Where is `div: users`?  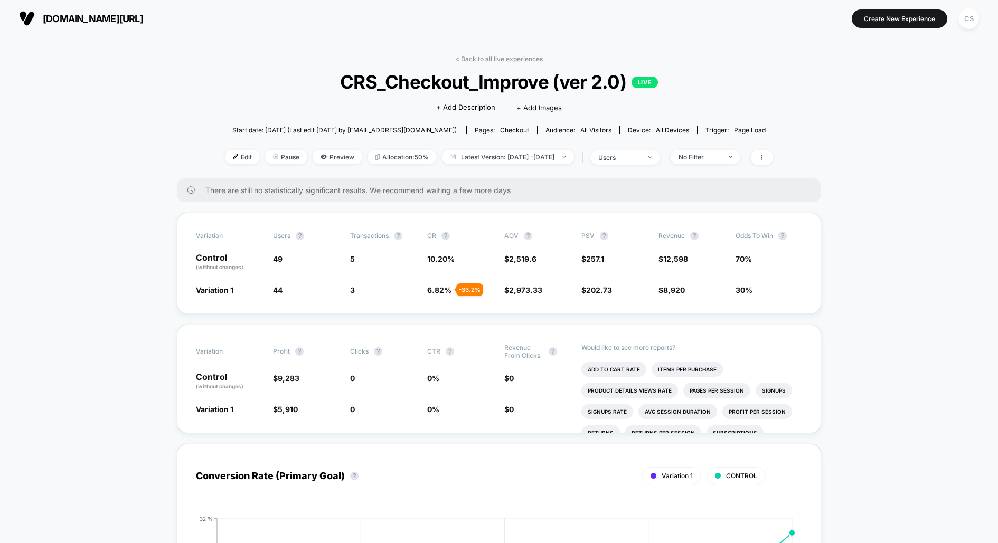 div: users is located at coordinates (619, 157).